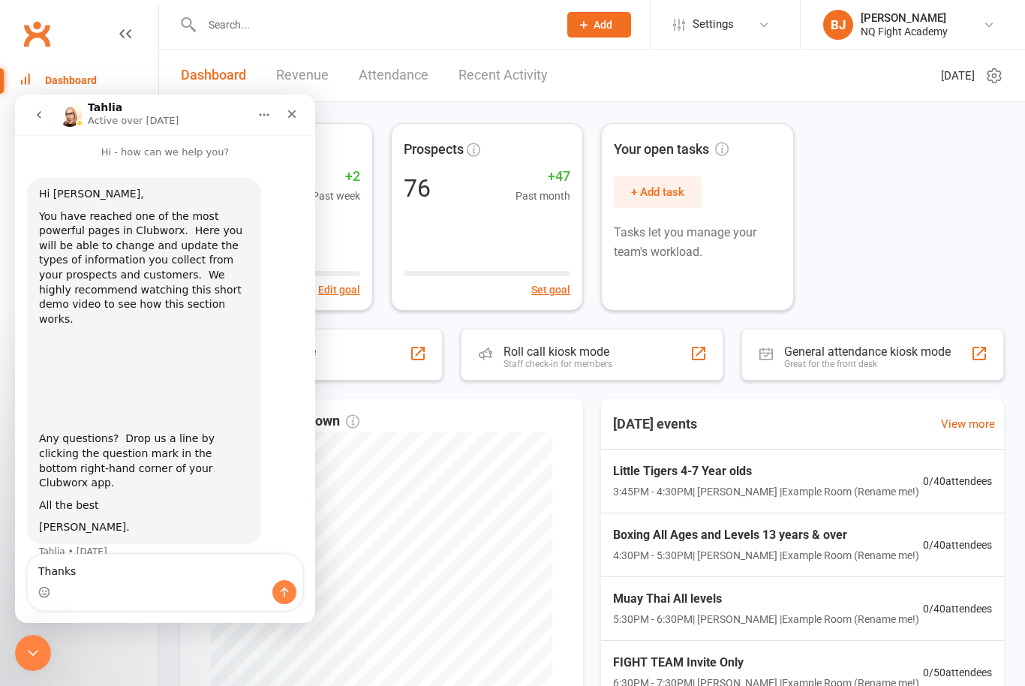 The width and height of the screenshot is (1025, 686). I want to click on div: General attendance kiosk mode, so click(867, 351).